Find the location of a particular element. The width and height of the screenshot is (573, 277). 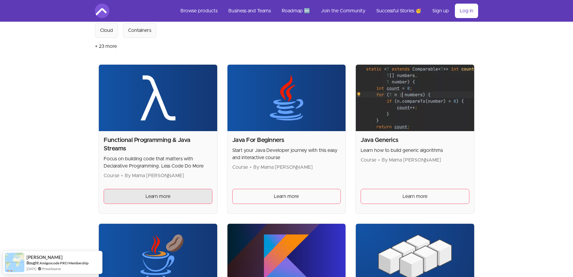

div: Containers is located at coordinates (139, 30).